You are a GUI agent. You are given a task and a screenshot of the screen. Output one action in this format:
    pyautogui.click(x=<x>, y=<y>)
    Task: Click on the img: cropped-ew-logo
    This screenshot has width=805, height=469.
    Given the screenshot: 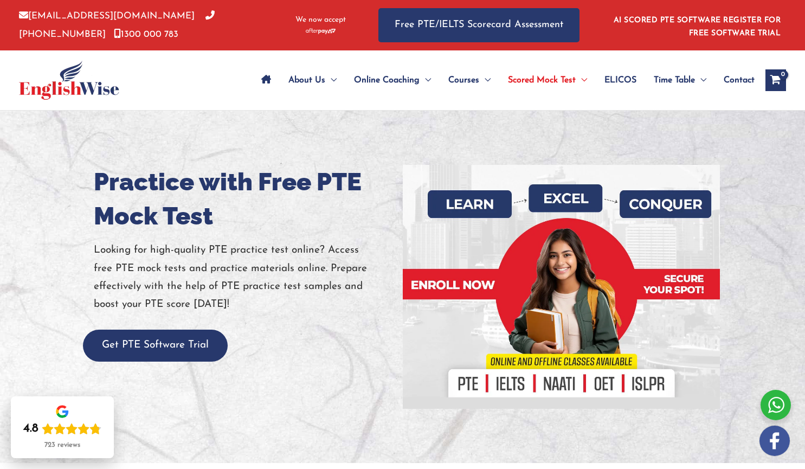 What is the action you would take?
    pyautogui.click(x=69, y=80)
    